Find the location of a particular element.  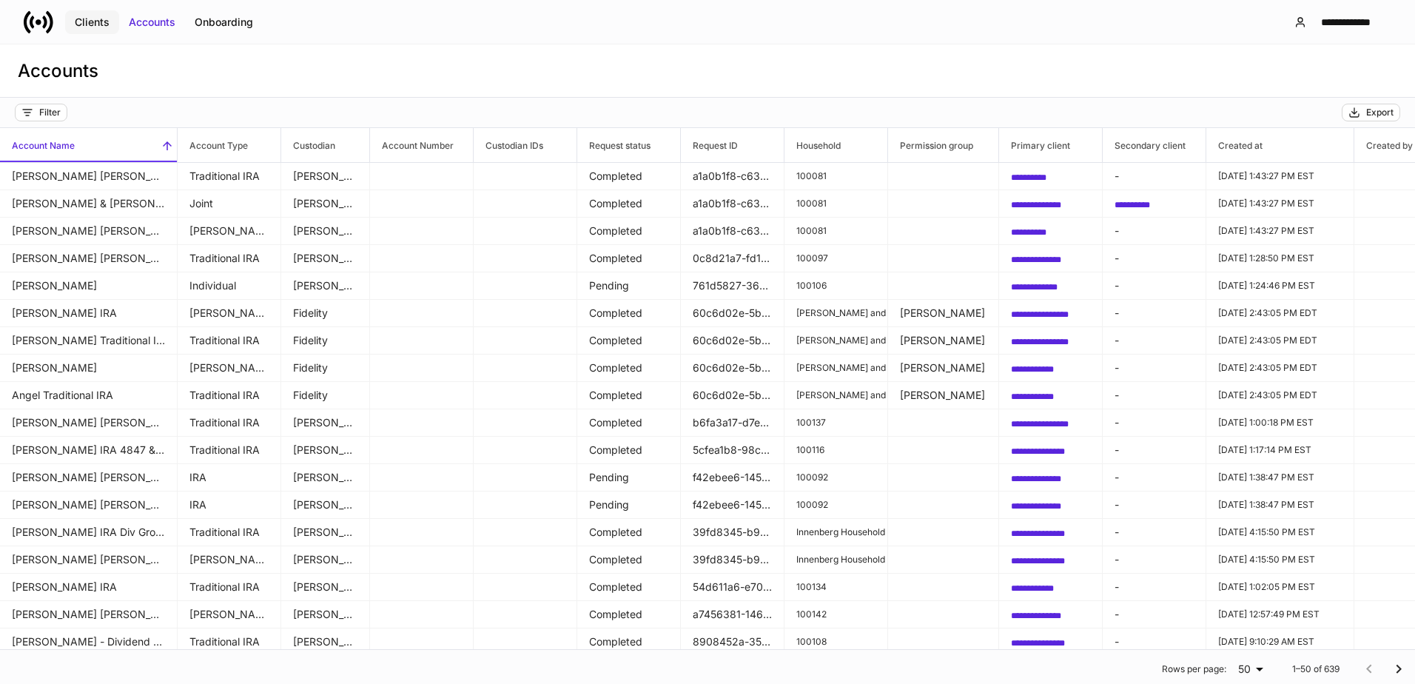

h6: Request status is located at coordinates (613, 145).